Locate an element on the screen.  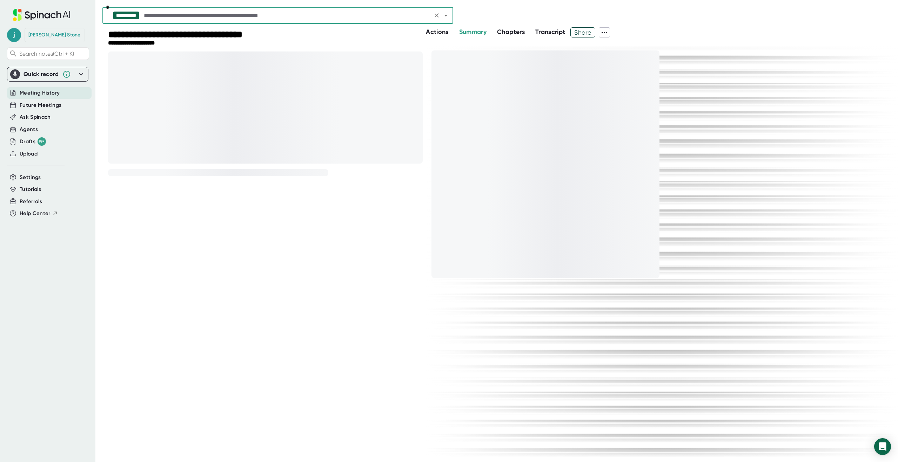
button: Chapters is located at coordinates (510, 32).